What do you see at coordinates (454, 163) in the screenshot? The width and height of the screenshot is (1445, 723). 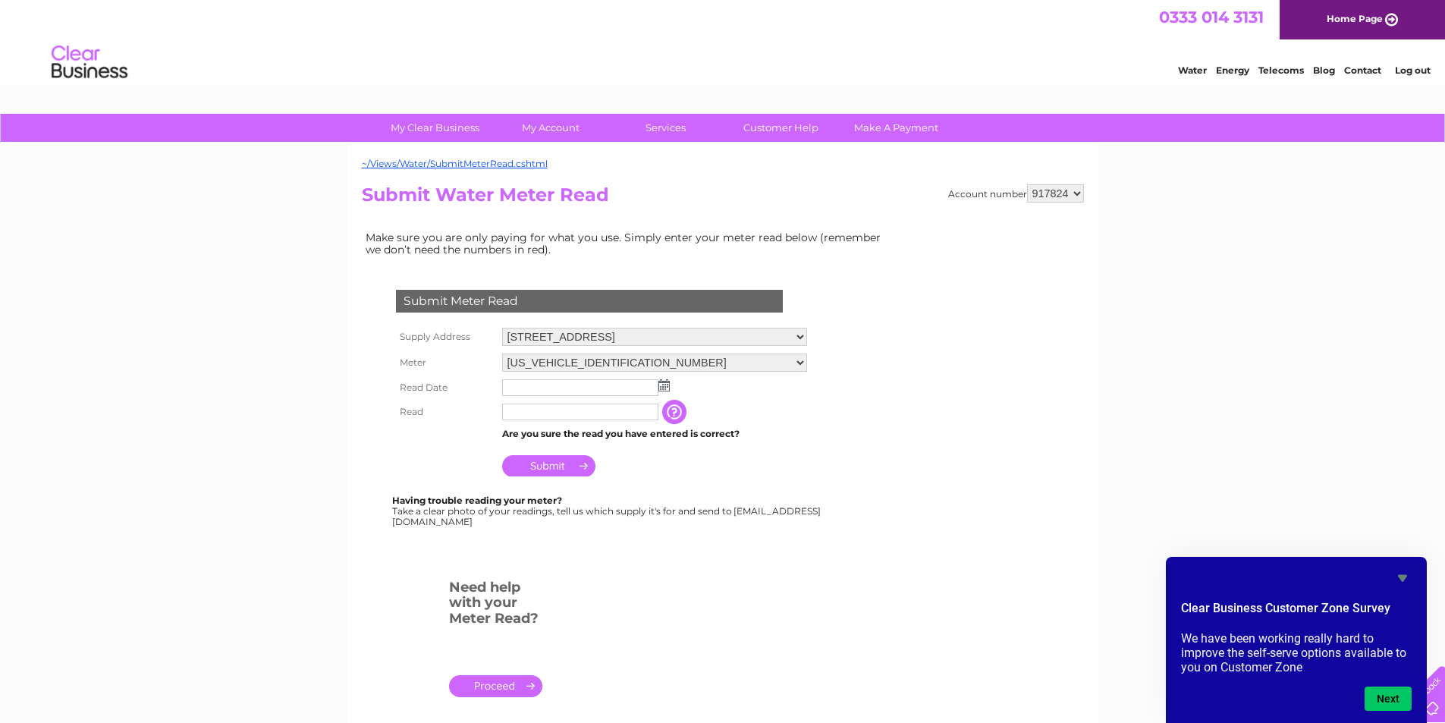 I see `a: ~/Views/Water/SubmitMeterRead.cshtml` at bounding box center [454, 163].